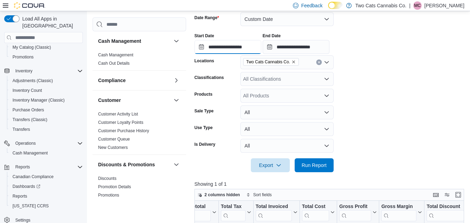  I want to click on span: My Catalog (Classic), so click(32, 47).